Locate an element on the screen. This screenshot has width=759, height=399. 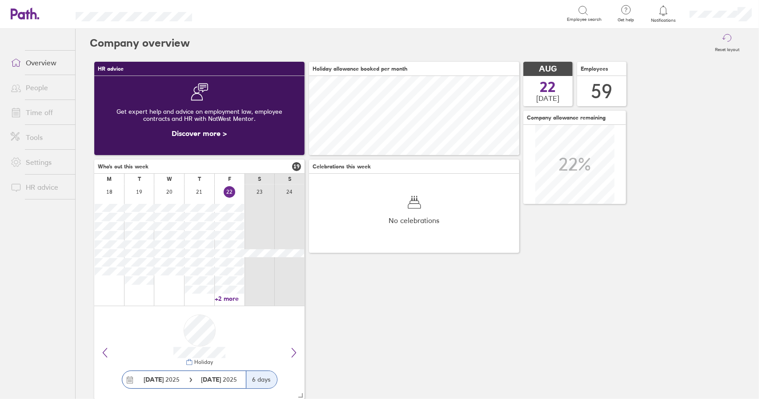
a: Discover more > is located at coordinates (200, 133).